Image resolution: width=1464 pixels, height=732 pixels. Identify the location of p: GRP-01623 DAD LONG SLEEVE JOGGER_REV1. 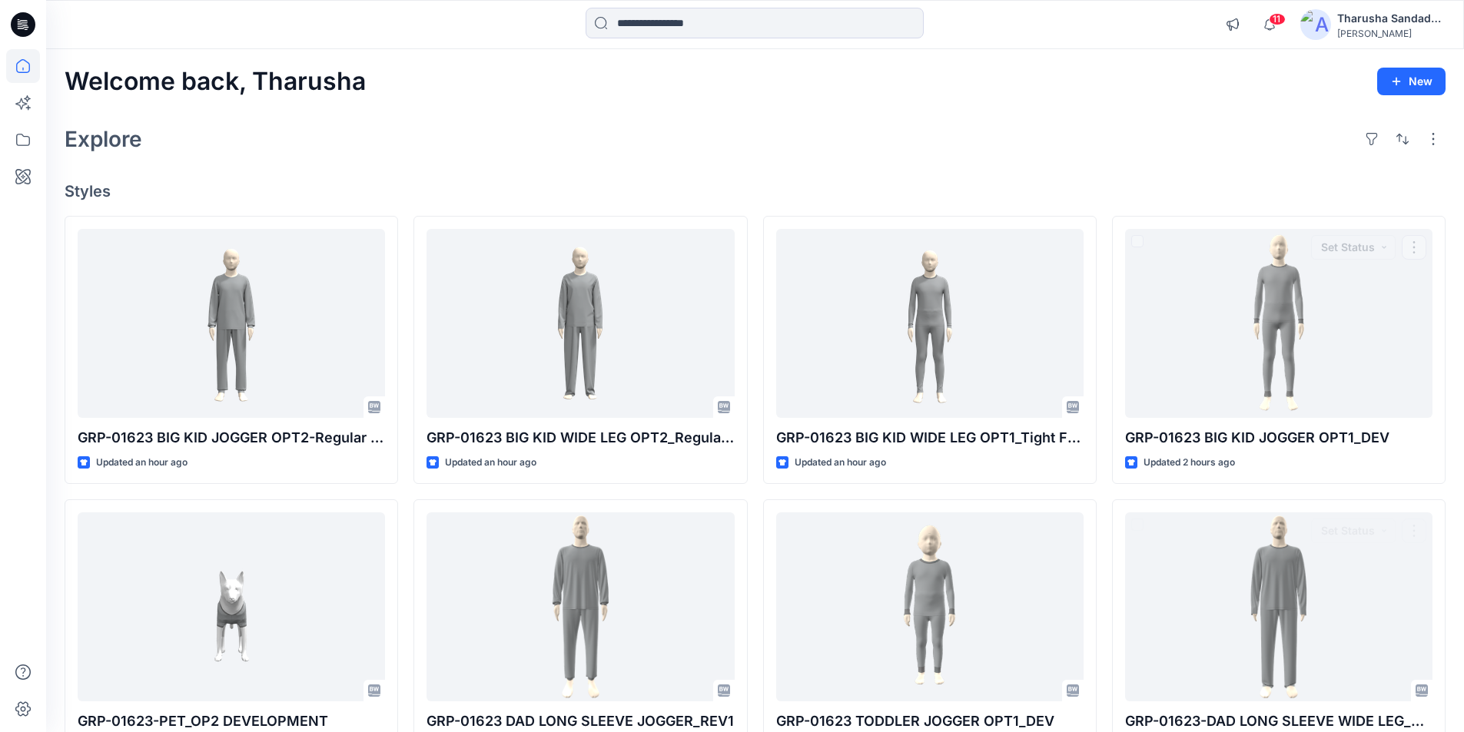
(580, 722).